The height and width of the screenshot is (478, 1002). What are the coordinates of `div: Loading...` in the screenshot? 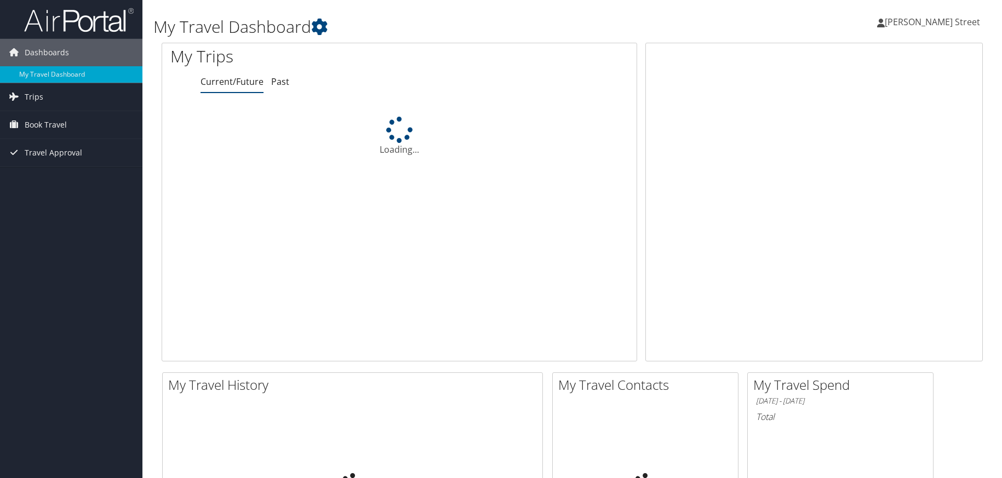 It's located at (399, 136).